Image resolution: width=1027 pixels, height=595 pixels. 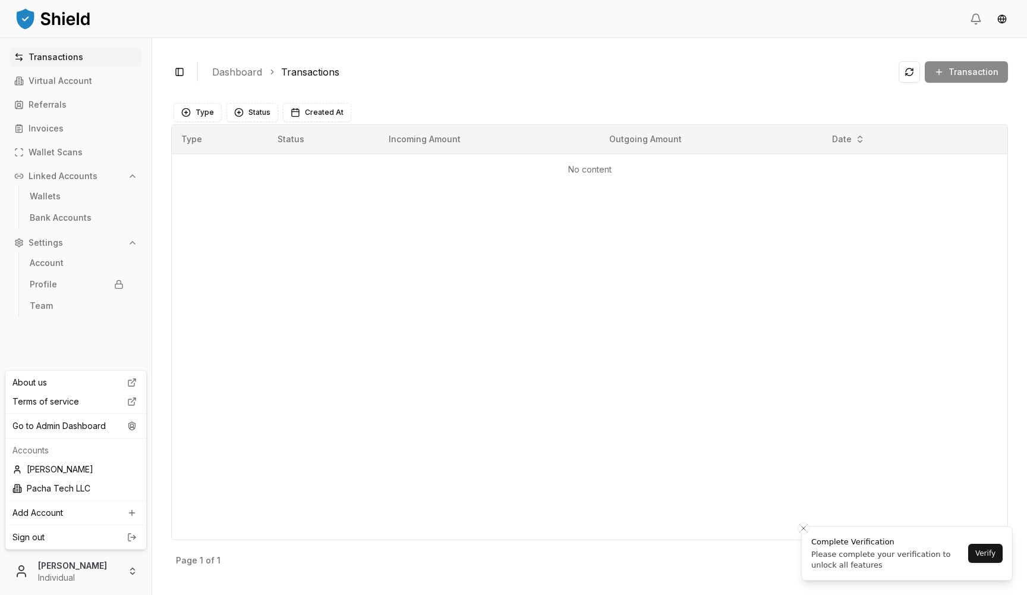 What do you see at coordinates (76, 401) in the screenshot?
I see `a: Terms of service` at bounding box center [76, 401].